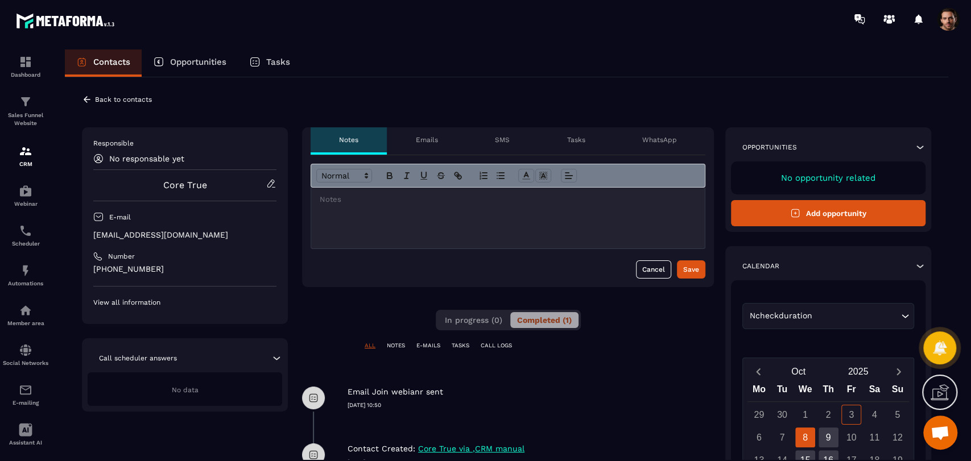  What do you see at coordinates (782, 391) in the screenshot?
I see `div: Tu` at bounding box center [782, 391].